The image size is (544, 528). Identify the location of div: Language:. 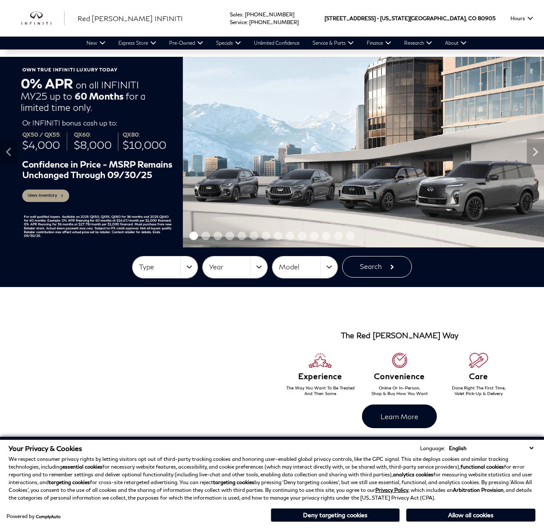
(432, 448).